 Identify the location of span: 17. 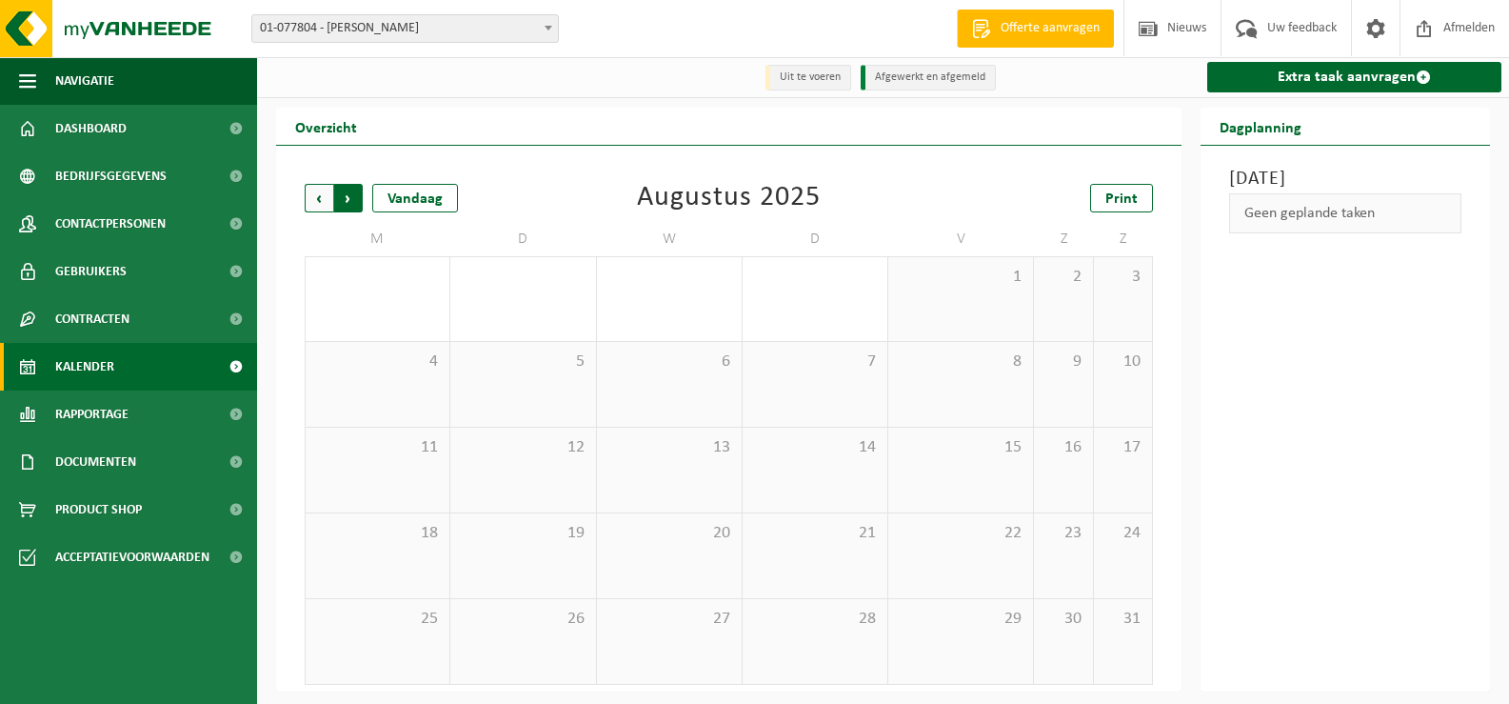
(1123, 447).